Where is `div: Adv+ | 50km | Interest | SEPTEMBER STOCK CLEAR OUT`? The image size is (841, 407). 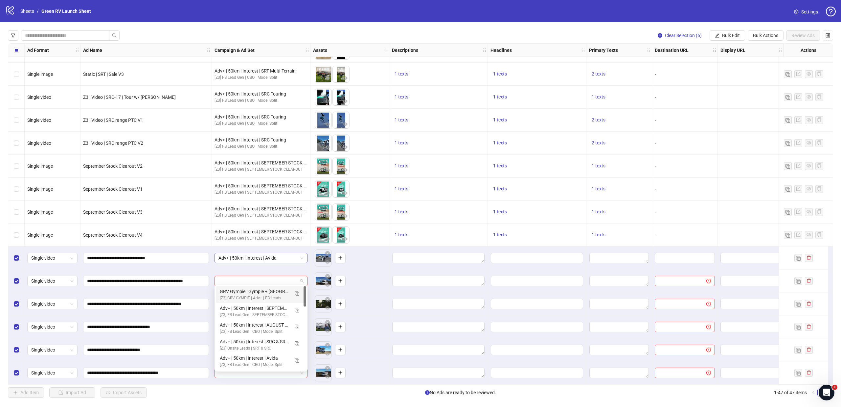
div: Adv+ | 50km | Interest | SEPTEMBER STOCK CLEAR OUT is located at coordinates (261, 311).